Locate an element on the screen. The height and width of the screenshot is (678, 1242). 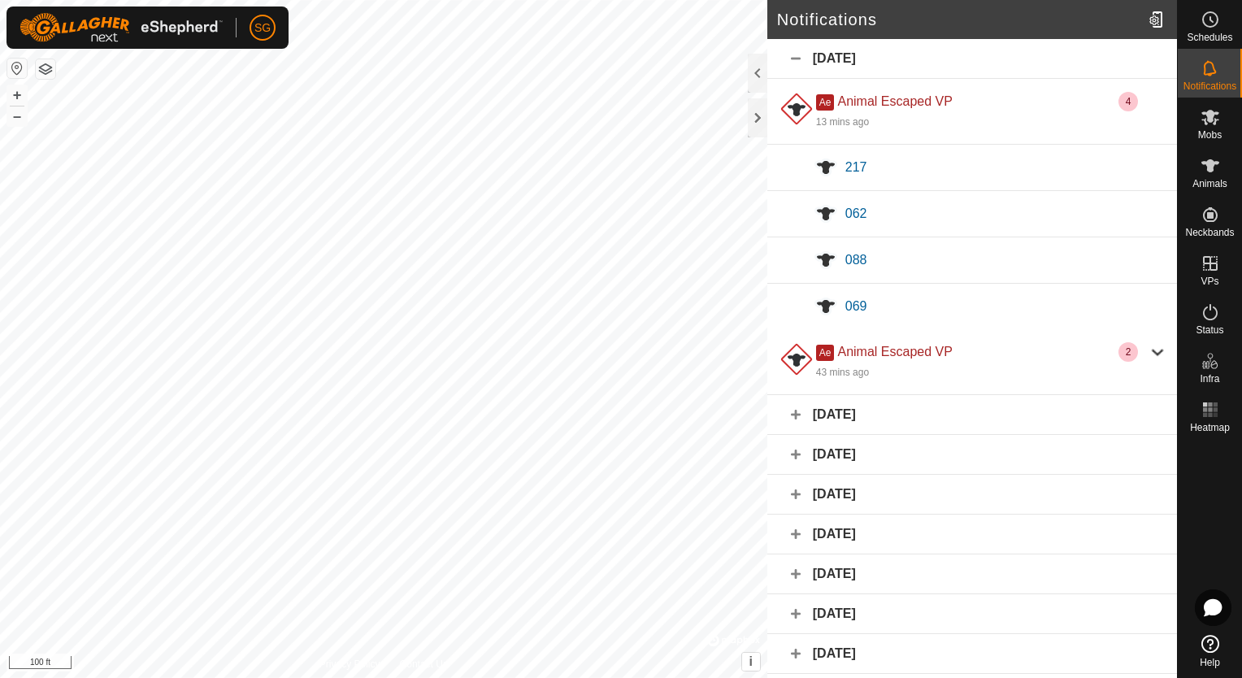
span: Neckbands is located at coordinates (1209, 232).